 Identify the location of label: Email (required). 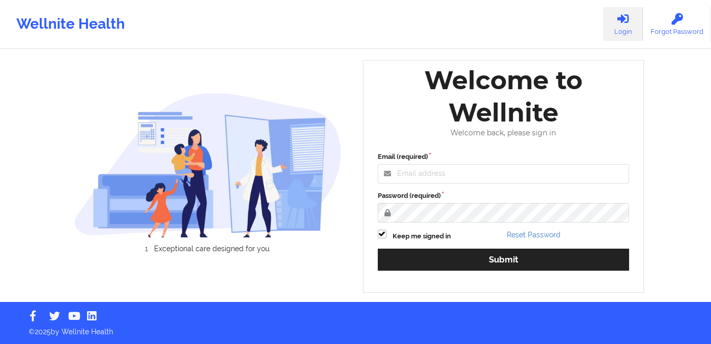
(504, 157).